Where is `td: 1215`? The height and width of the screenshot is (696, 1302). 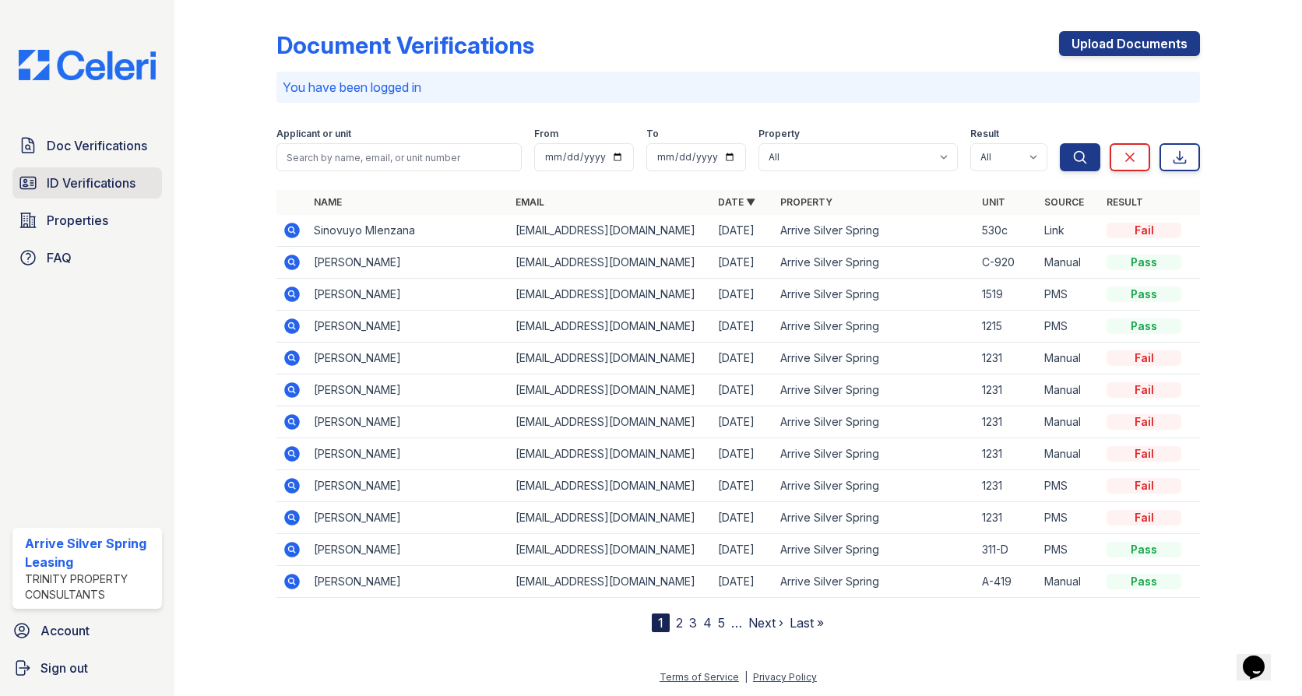
td: 1215 is located at coordinates (1007, 326).